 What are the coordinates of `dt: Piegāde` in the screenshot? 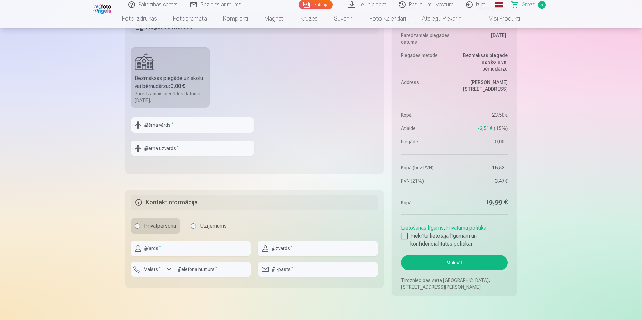 It's located at (426, 142).